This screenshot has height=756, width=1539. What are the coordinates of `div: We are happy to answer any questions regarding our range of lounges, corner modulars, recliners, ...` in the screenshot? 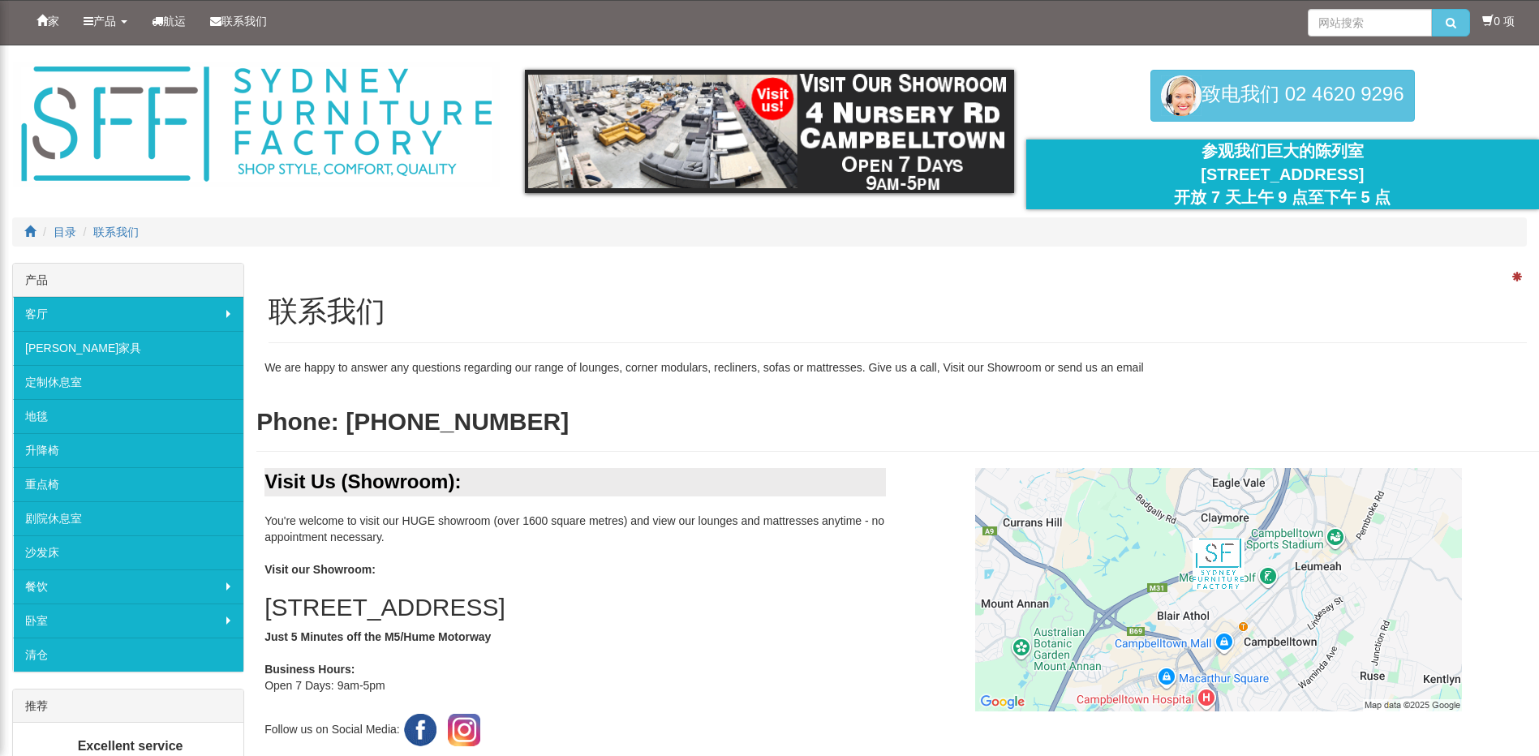 It's located at (897, 367).